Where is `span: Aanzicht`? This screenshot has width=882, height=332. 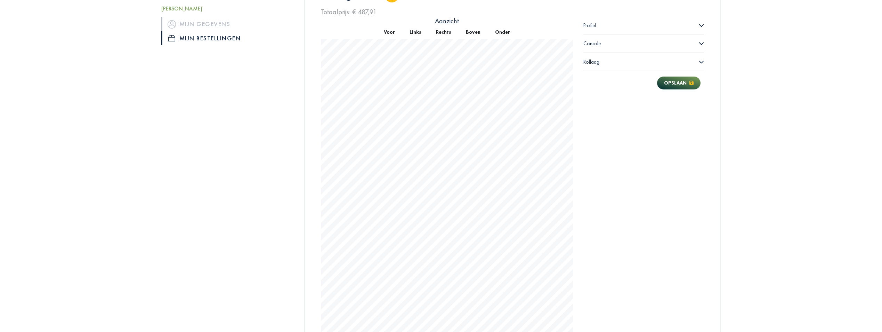
span: Aanzicht is located at coordinates (447, 21).